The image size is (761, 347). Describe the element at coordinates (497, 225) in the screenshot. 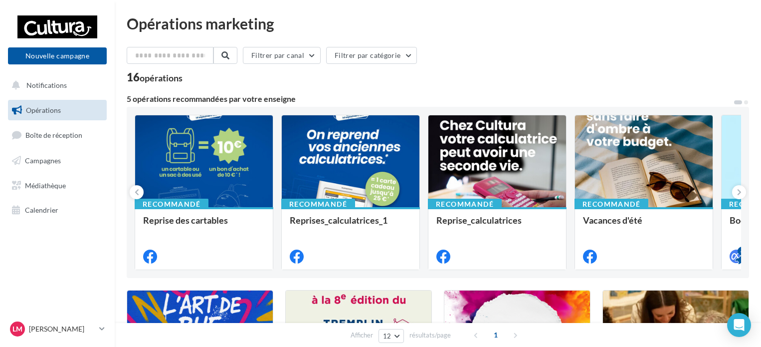

I see `div: Reprise_calculatrices` at that location.